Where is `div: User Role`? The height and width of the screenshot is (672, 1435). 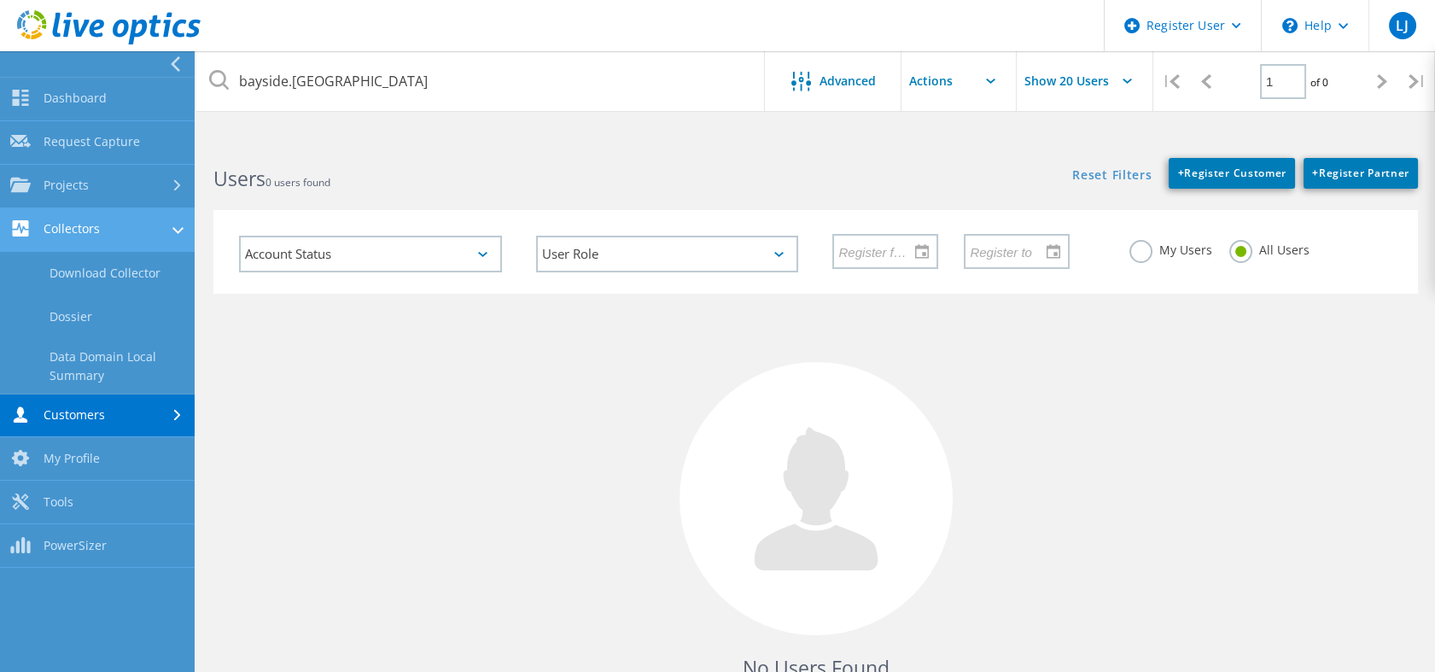 div: User Role is located at coordinates (668, 254).